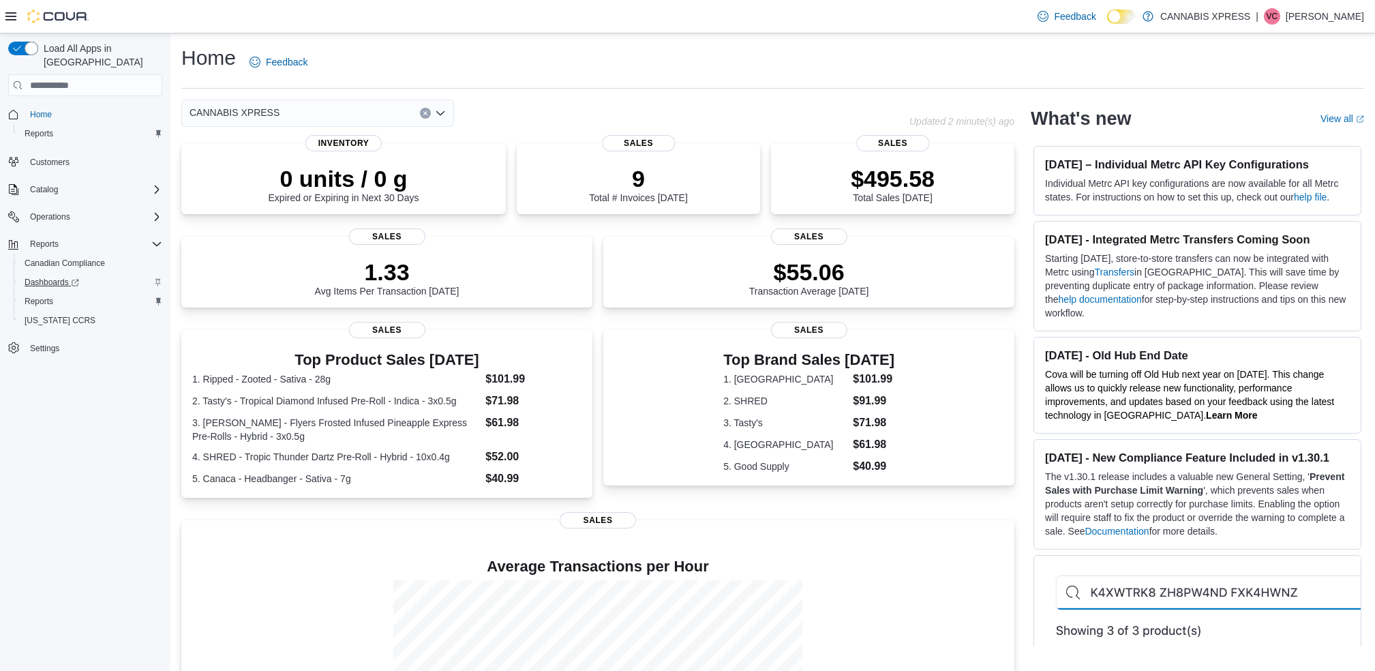 The width and height of the screenshot is (1375, 671). I want to click on a: Settings, so click(44, 348).